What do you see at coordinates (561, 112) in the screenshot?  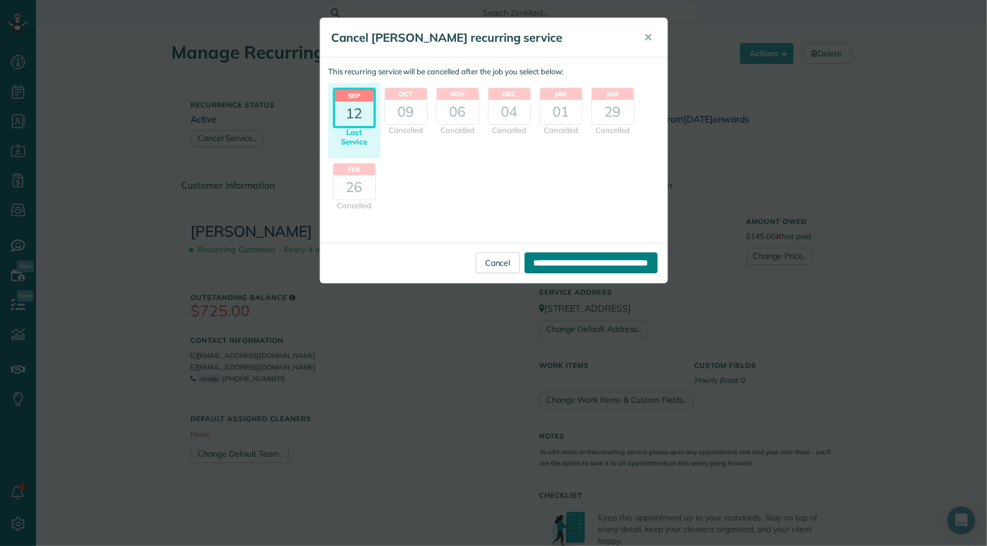 I see `div: 01` at bounding box center [561, 112].